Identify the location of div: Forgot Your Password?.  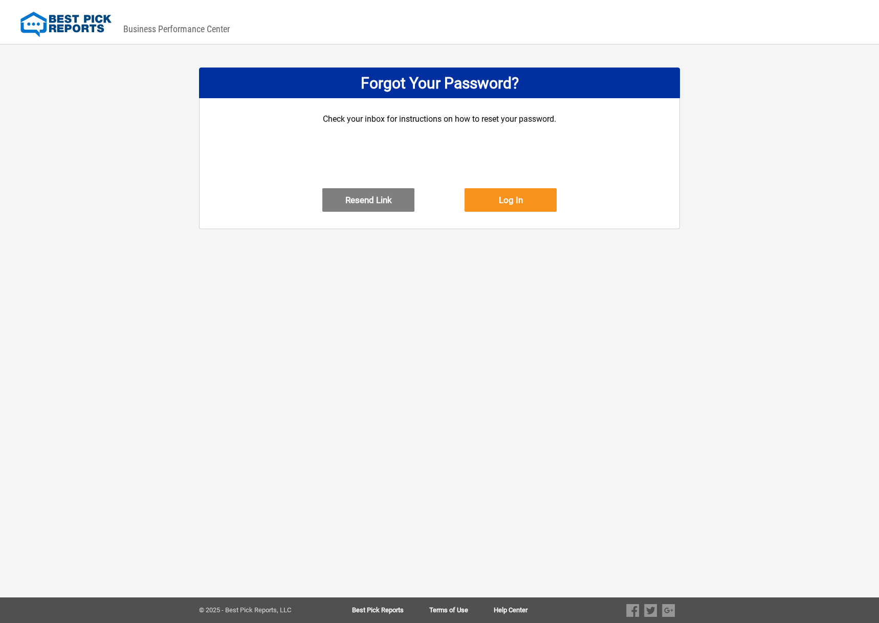
(439, 83).